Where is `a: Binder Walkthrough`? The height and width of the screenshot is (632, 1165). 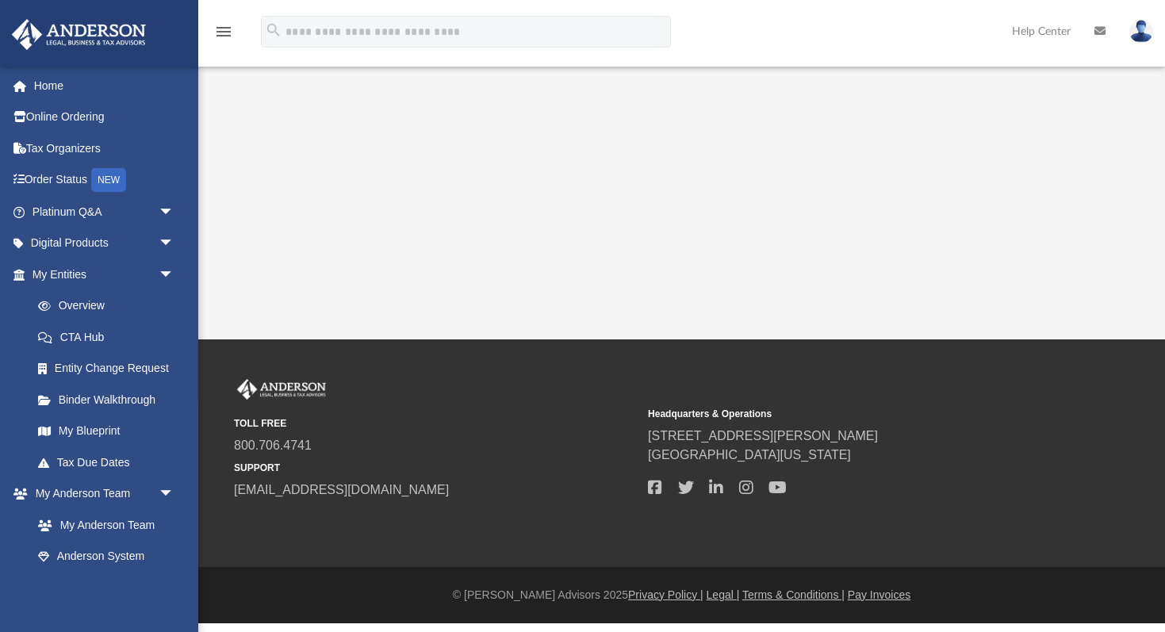 a: Binder Walkthrough is located at coordinates (110, 400).